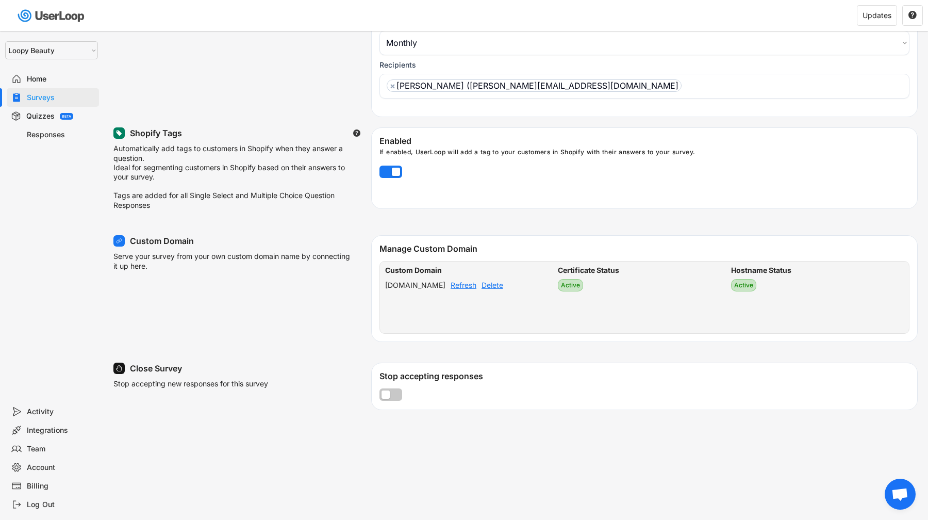 This screenshot has width=928, height=520. What do you see at coordinates (61, 411) in the screenshot?
I see `div: Activity` at bounding box center [61, 411].